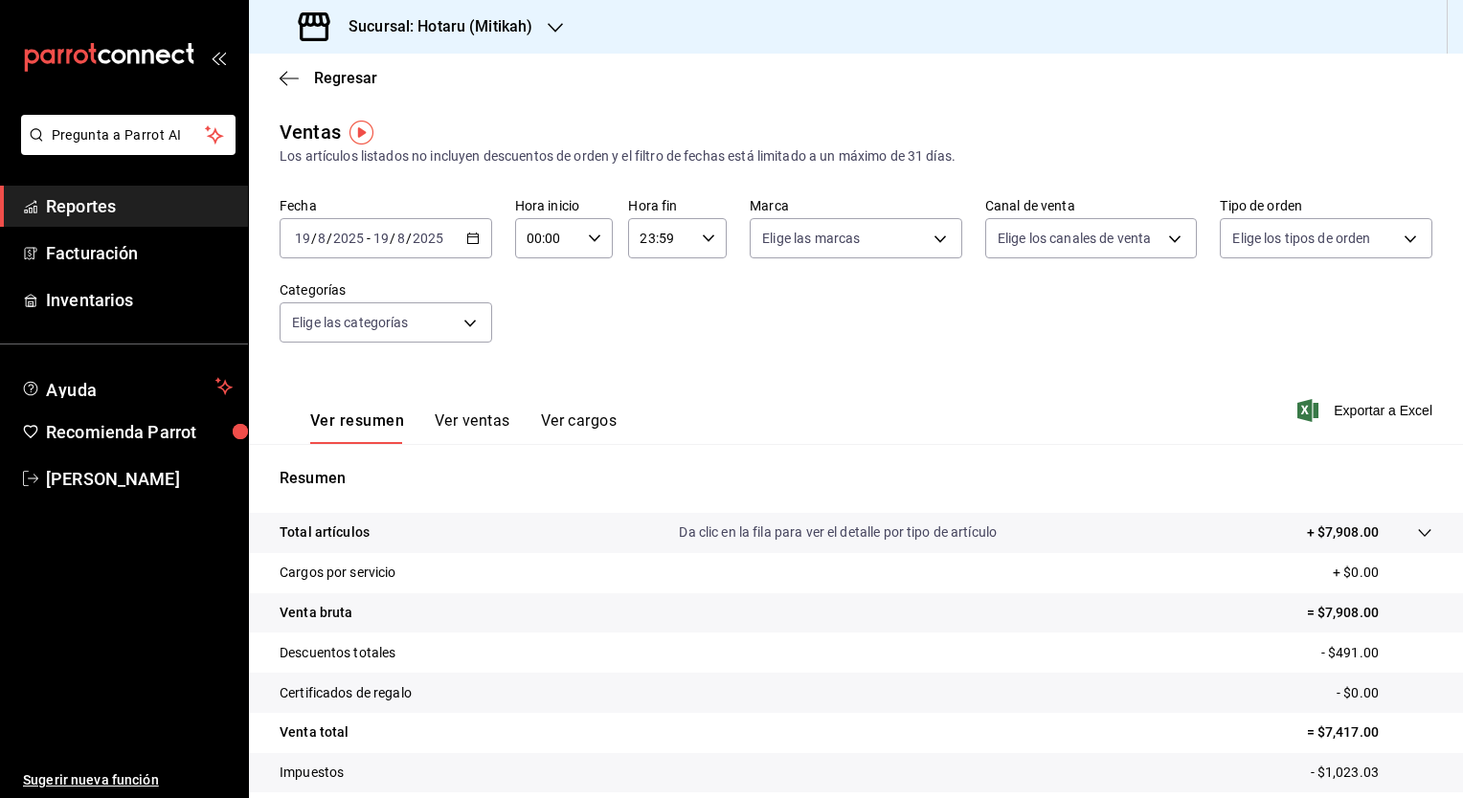  I want to click on p: Venta total, so click(314, 732).